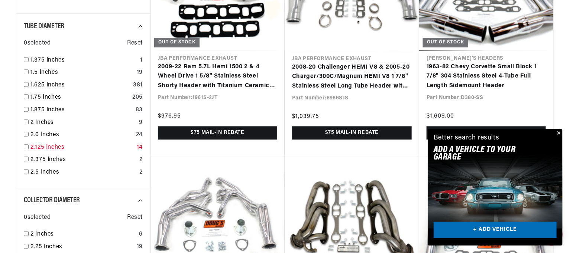  What do you see at coordinates (139, 110) in the screenshot?
I see `div: 83` at bounding box center [139, 110].